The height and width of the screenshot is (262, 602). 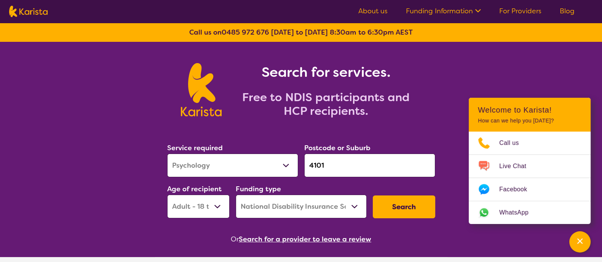 What do you see at coordinates (235, 240) in the screenshot?
I see `span: Or` at bounding box center [235, 240].